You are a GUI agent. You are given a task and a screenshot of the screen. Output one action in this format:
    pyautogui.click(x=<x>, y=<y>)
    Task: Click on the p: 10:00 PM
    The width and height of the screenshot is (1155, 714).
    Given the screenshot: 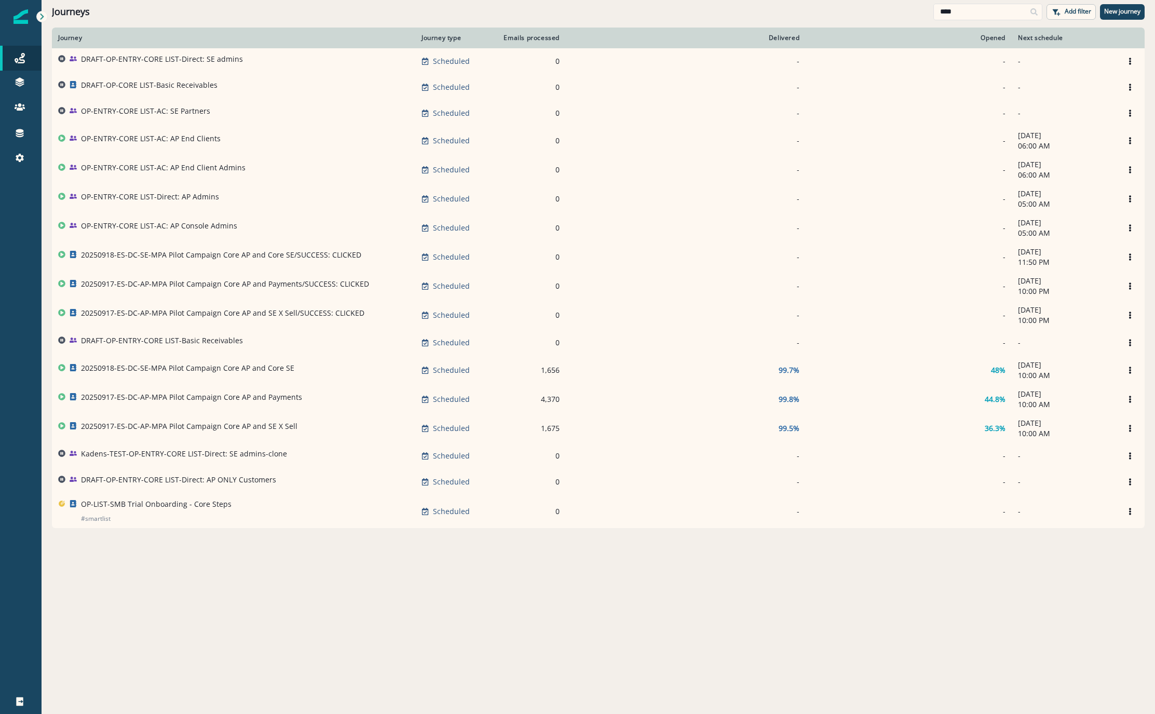 What is the action you would take?
    pyautogui.click(x=1064, y=291)
    